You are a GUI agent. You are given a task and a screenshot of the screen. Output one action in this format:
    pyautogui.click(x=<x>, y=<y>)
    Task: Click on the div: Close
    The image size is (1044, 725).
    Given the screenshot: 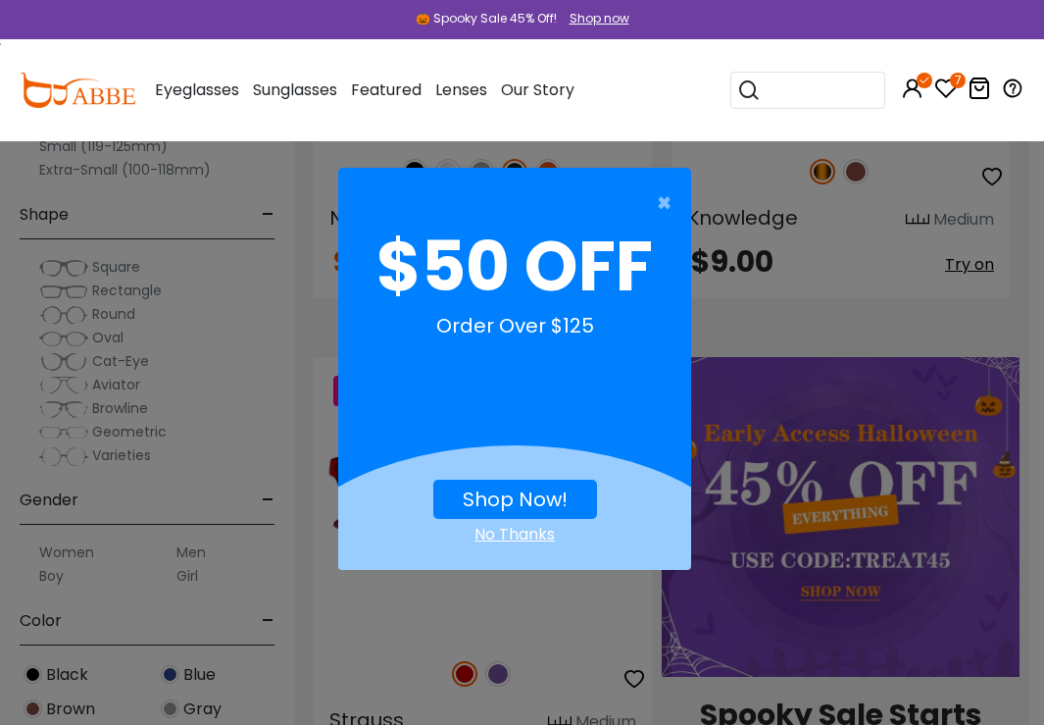 What is the action you would take?
    pyautogui.click(x=515, y=534)
    